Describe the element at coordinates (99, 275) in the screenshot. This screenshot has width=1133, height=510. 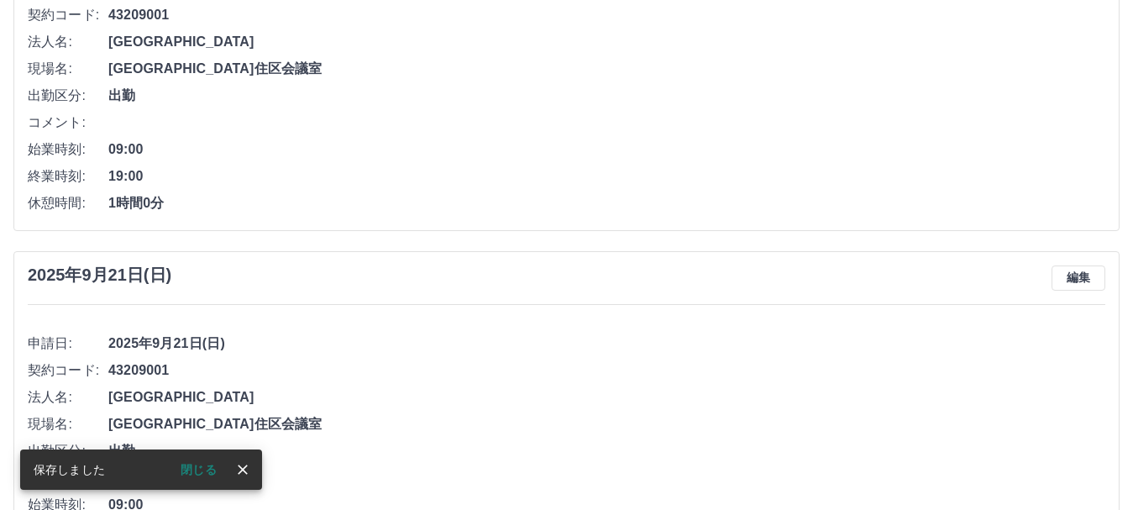
I see `h3: 2025年9月21日(日)` at that location.